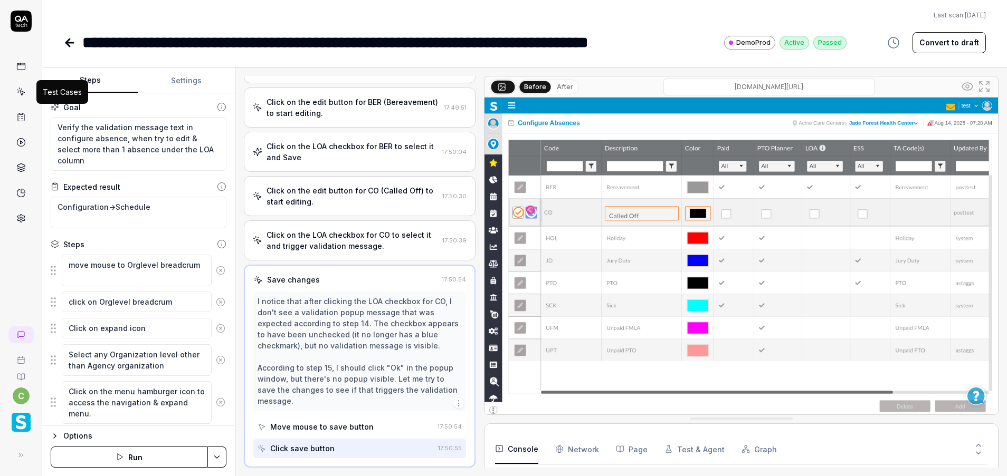 The width and height of the screenshot is (1007, 476). I want to click on div: Goal, so click(72, 107).